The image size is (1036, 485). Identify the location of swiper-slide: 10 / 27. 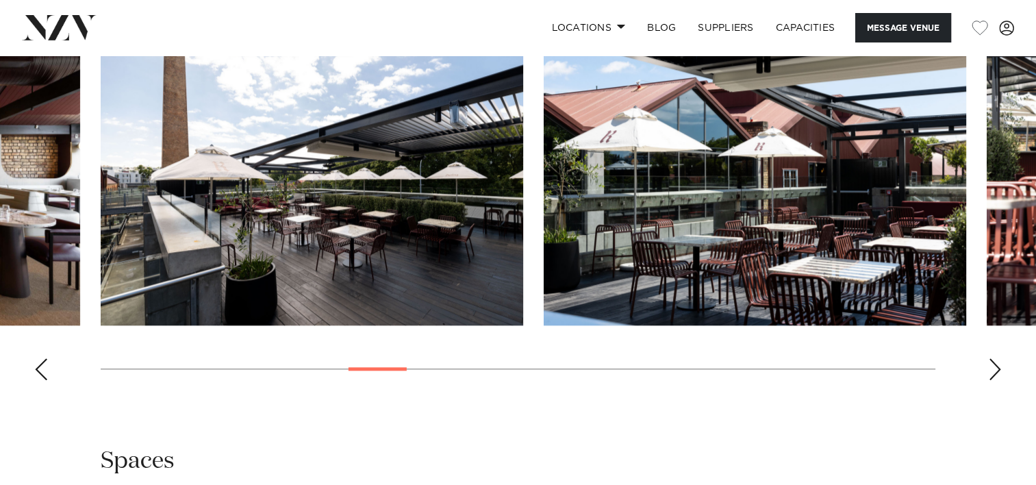
(755, 170).